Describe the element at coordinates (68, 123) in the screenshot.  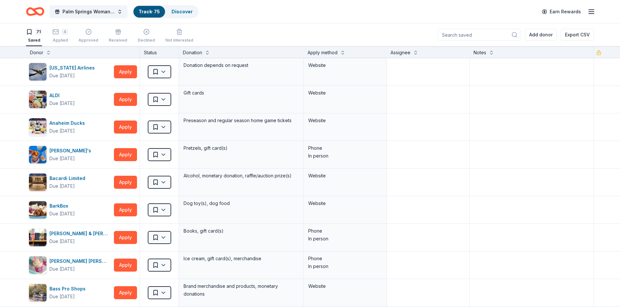
I see `div: Anaheim Ducks` at that location.